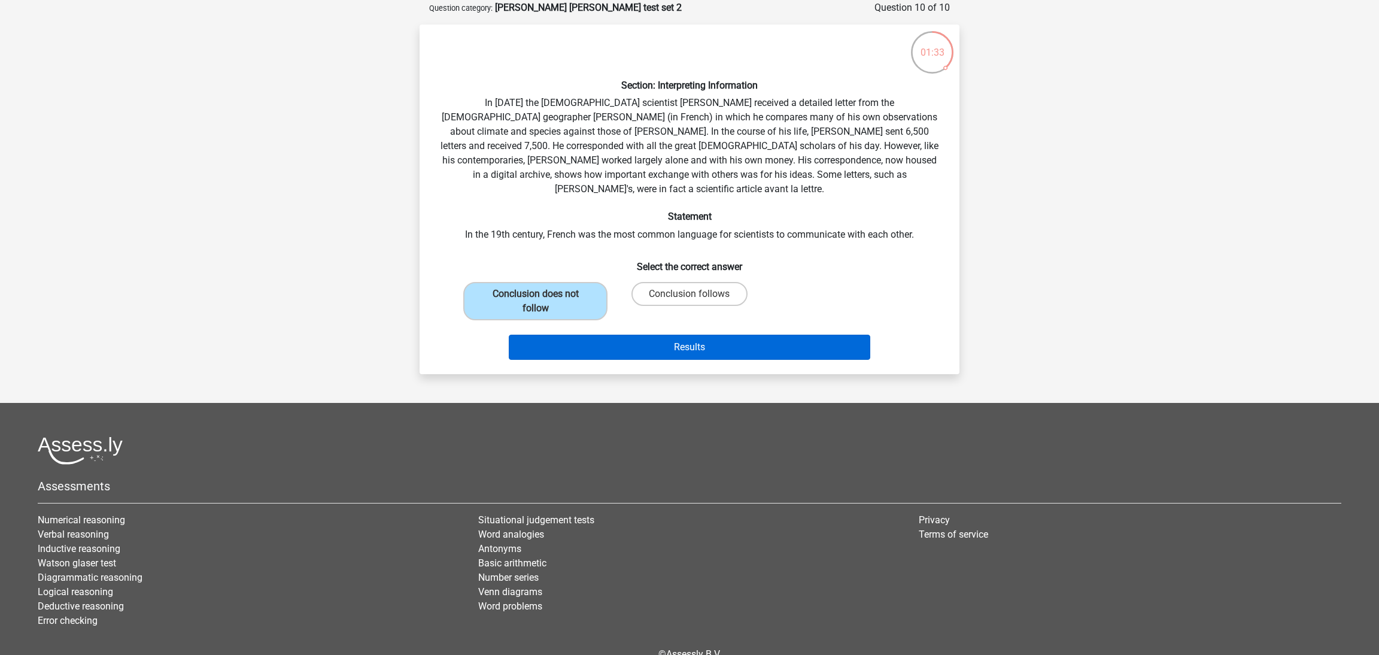 This screenshot has height=655, width=1379. Describe the element at coordinates (75, 591) in the screenshot. I see `a: Logical reasoning` at that location.